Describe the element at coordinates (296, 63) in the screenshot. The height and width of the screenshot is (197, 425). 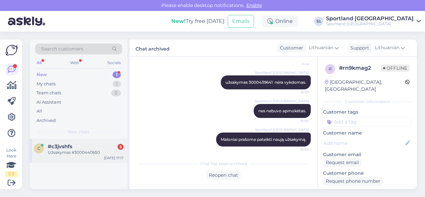
I see `span: 16:38` at that location.